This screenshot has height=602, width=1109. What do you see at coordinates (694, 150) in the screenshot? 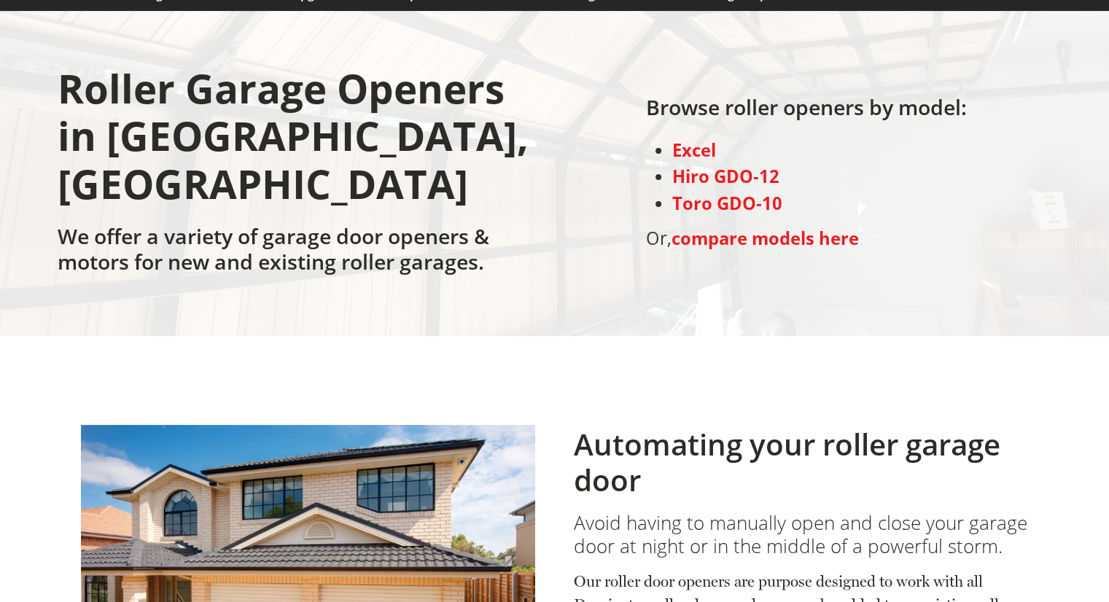
I see `strong: Excel` at bounding box center [694, 150].